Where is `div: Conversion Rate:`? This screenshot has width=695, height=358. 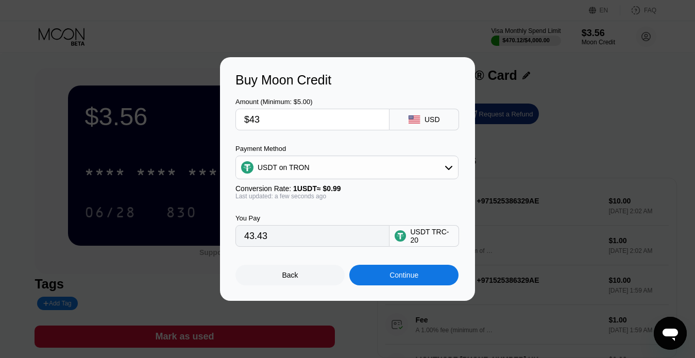 div: Conversion Rate: is located at coordinates (347, 189).